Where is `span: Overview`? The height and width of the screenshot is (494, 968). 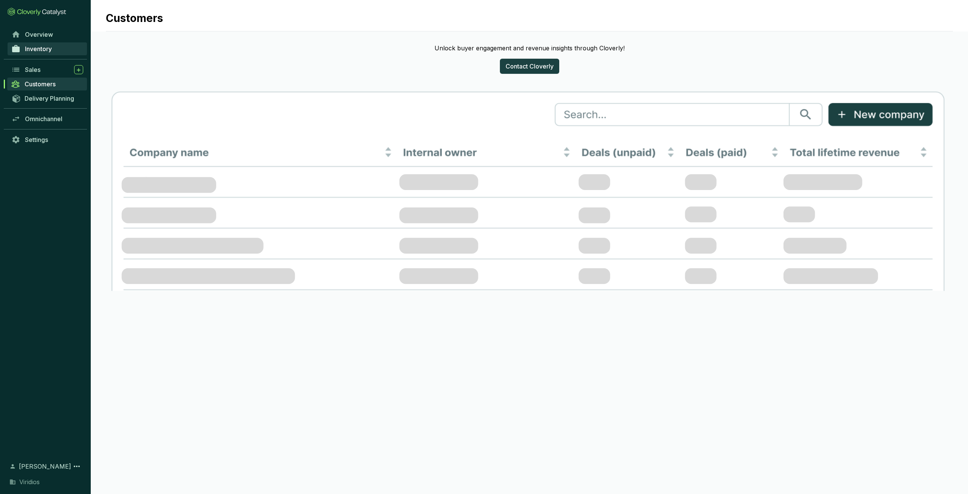 span: Overview is located at coordinates (39, 34).